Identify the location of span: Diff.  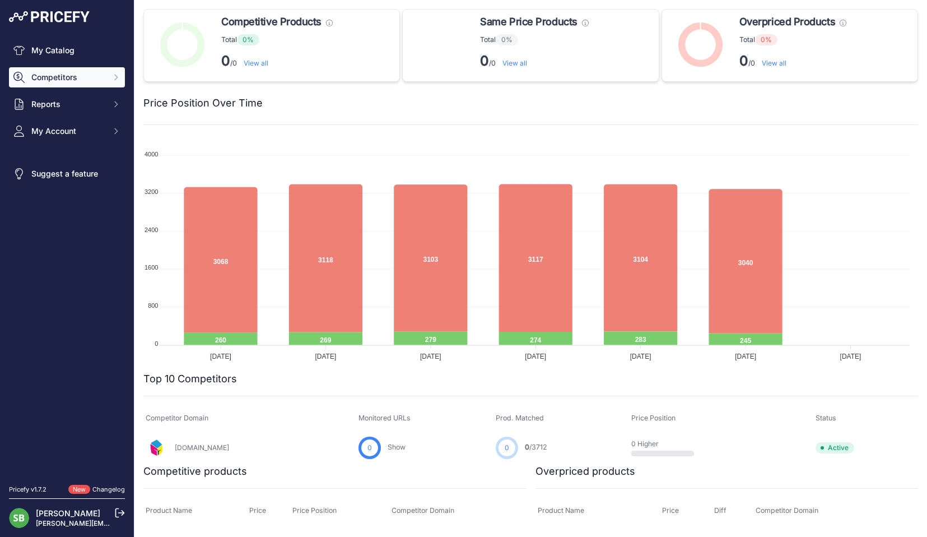
(720, 510).